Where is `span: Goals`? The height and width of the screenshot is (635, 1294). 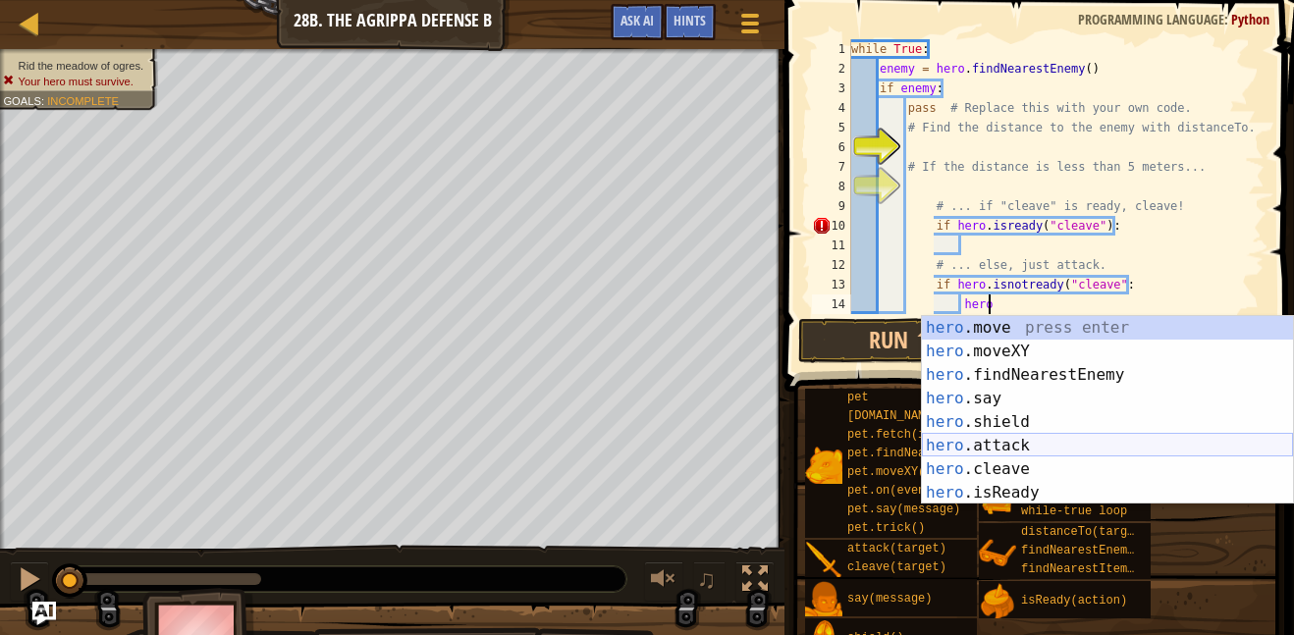
span: Goals is located at coordinates (22, 100).